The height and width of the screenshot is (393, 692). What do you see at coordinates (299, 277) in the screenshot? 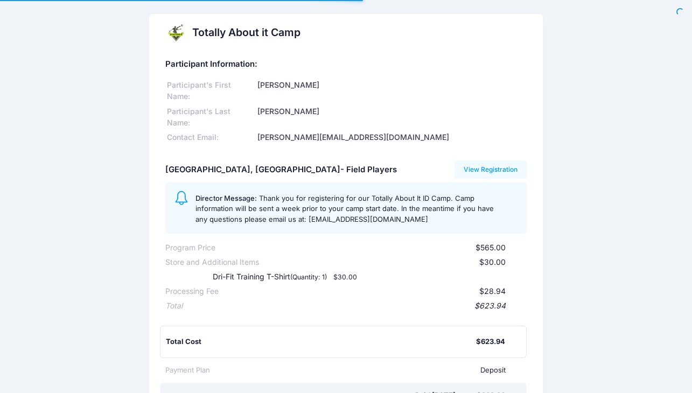
I see `div: Dri-Fit Training T-Shirt` at bounding box center [299, 277].